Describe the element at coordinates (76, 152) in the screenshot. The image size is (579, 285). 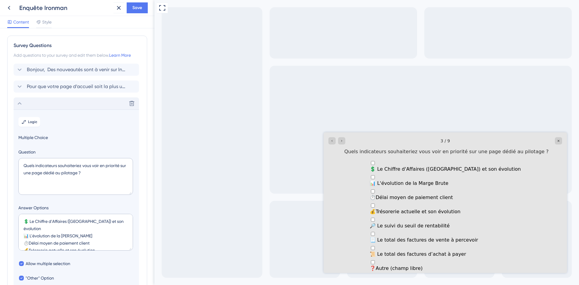
I see `label: Question` at that location.